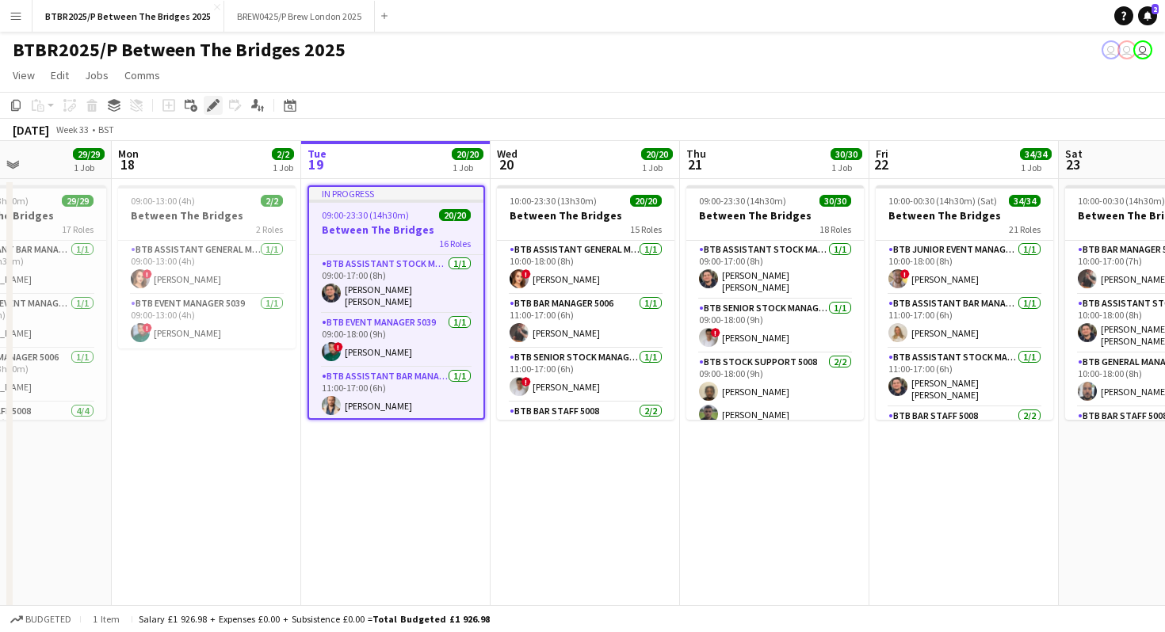  I want to click on span: 18 Roles, so click(835, 229).